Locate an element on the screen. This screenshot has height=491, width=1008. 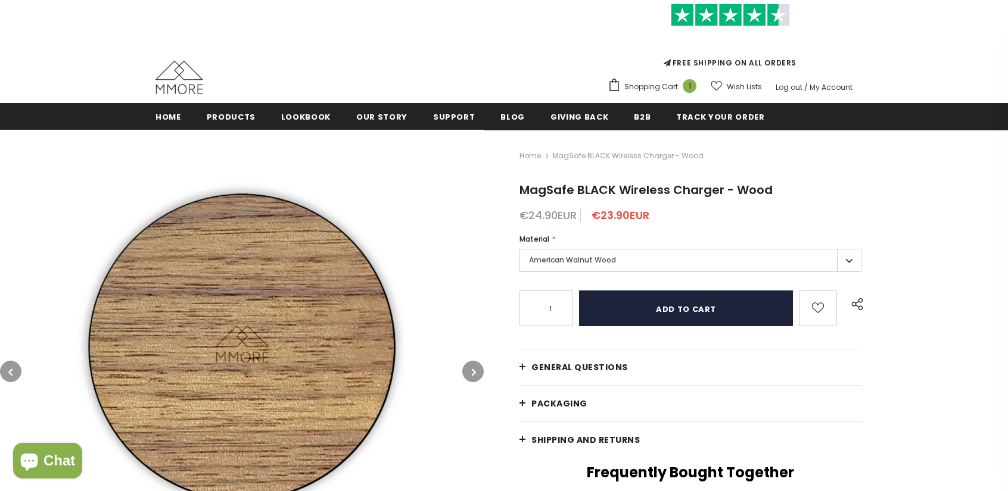
span: support is located at coordinates (454, 117).